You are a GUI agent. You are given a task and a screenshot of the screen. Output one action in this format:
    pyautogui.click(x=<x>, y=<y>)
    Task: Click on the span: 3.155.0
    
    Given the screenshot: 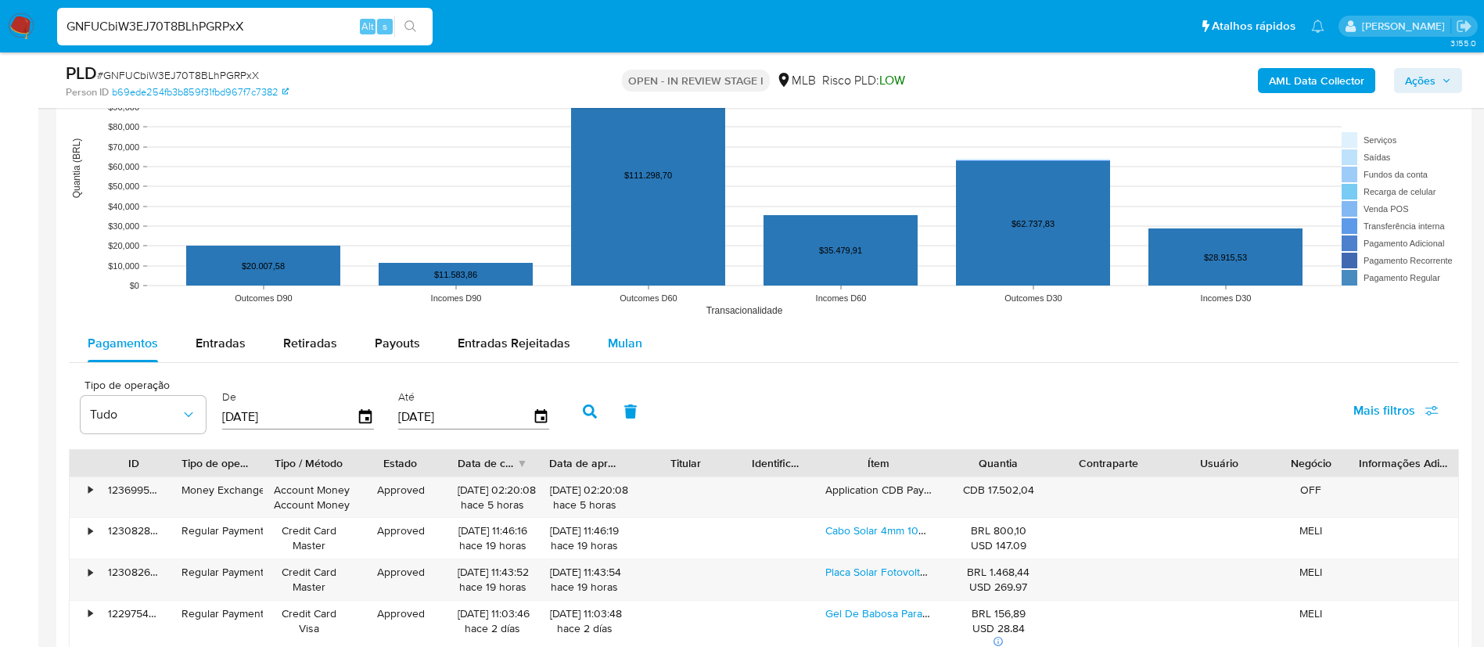 What is the action you would take?
    pyautogui.click(x=1462, y=43)
    